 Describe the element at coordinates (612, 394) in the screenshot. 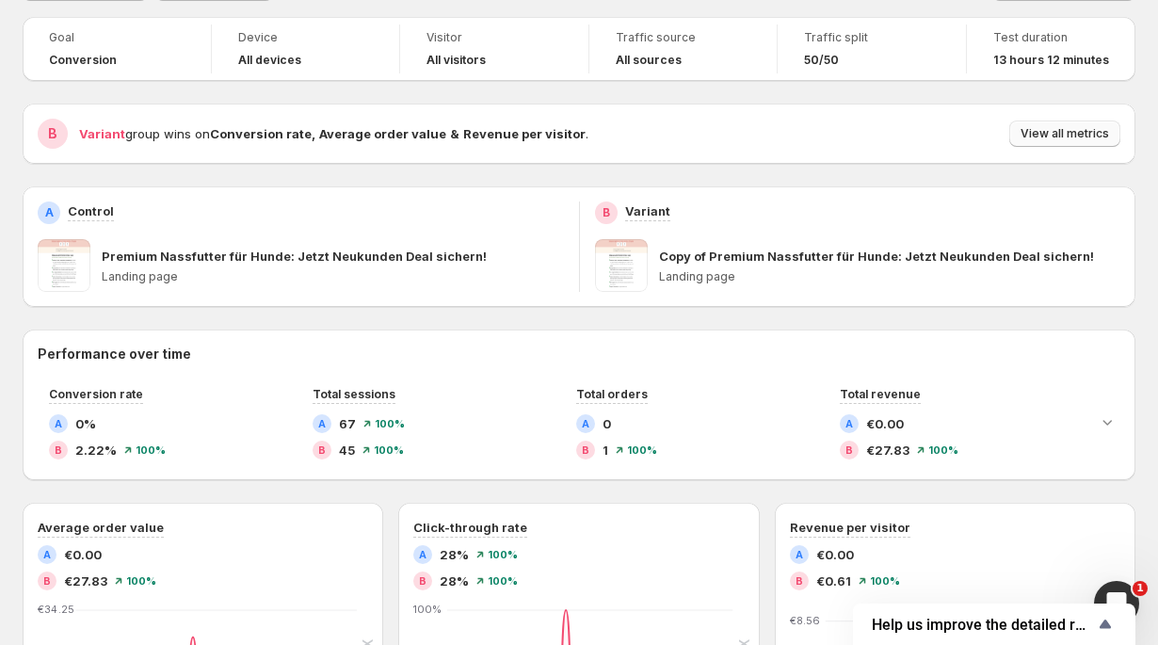

I see `span: Total orders` at that location.